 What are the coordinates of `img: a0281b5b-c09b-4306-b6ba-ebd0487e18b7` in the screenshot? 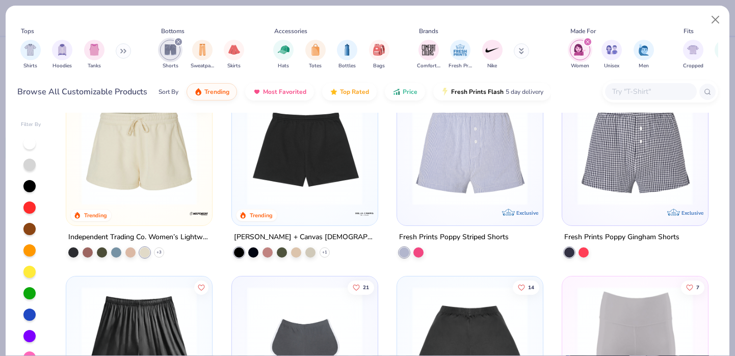 It's located at (595, 147).